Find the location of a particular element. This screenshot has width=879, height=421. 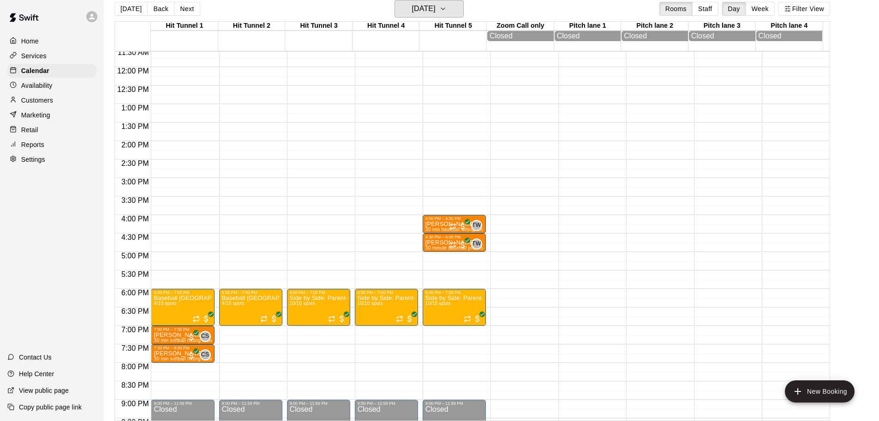

div: Pitch lane 4 is located at coordinates (790, 26).